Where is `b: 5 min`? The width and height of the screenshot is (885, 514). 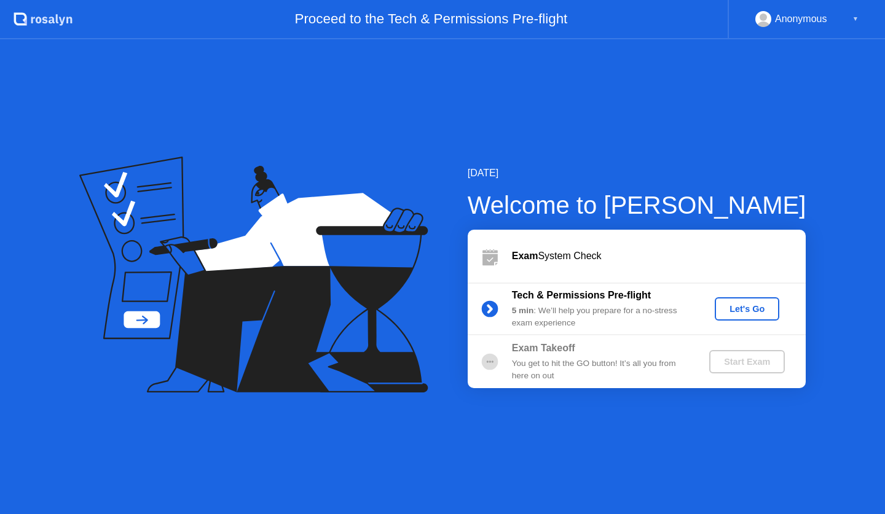
b: 5 min is located at coordinates (523, 310).